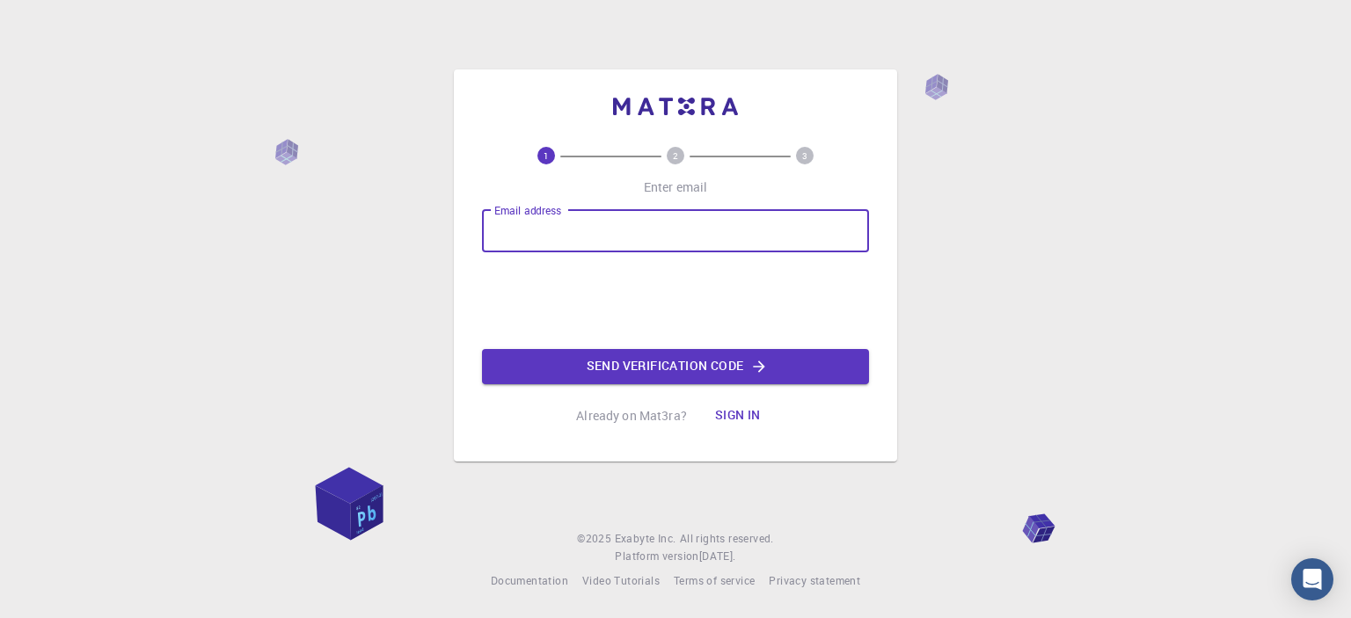 This screenshot has width=1351, height=618. I want to click on span: Terms of service, so click(714, 581).